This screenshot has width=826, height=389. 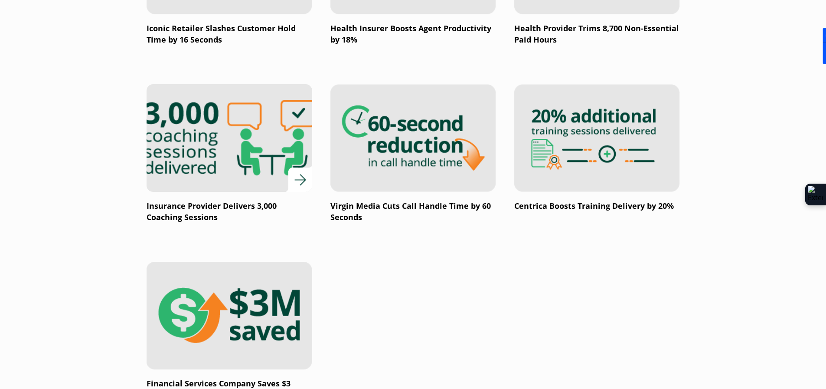 What do you see at coordinates (597, 148) in the screenshot?
I see `a: Centrica Boosts Training Delivery by 20%` at bounding box center [597, 148].